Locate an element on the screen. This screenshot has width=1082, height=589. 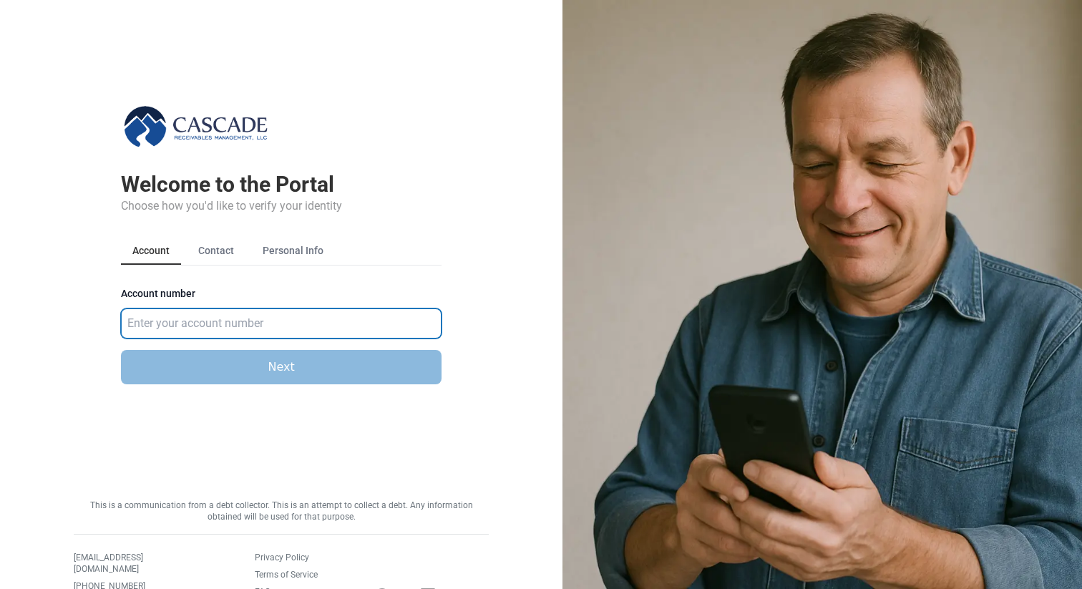
button: Contact is located at coordinates (216, 251).